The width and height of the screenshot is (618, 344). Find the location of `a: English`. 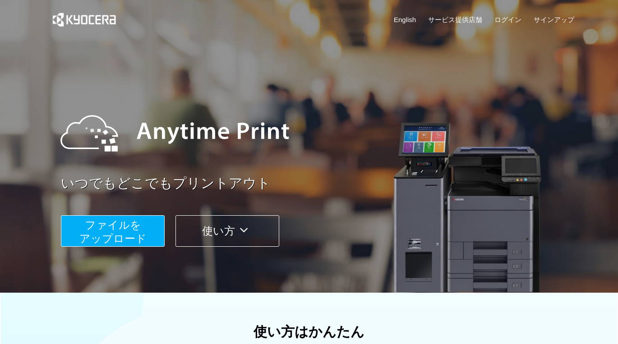

a: English is located at coordinates (404, 19).